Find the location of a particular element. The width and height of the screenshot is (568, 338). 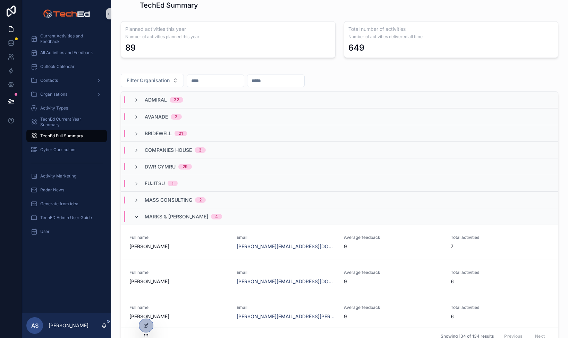

a: TechEd Current Year Summary is located at coordinates (67, 122).